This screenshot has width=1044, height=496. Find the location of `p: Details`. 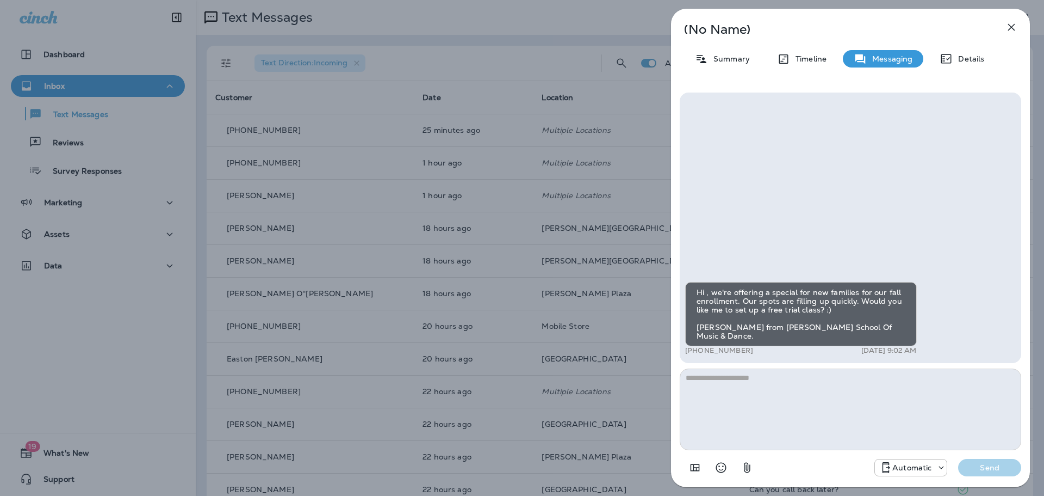

p: Details is located at coordinates (969, 59).